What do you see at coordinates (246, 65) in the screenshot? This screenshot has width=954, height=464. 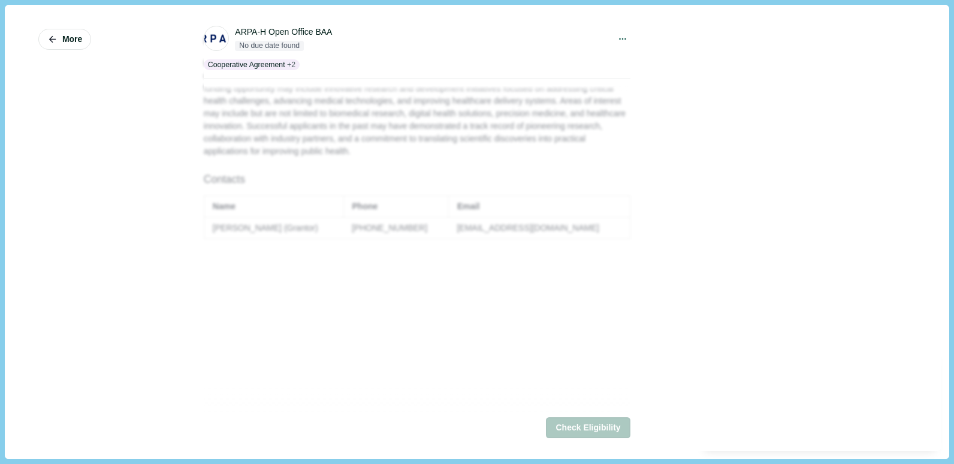 I see `p: Cooperative Agreement` at bounding box center [246, 65].